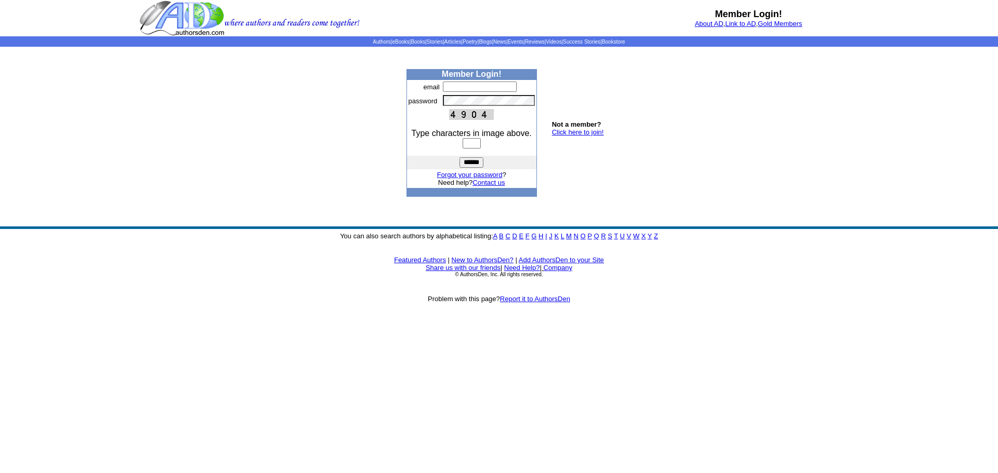 This screenshot has height=473, width=998. What do you see at coordinates (521, 236) in the screenshot?
I see `a: E` at bounding box center [521, 236].